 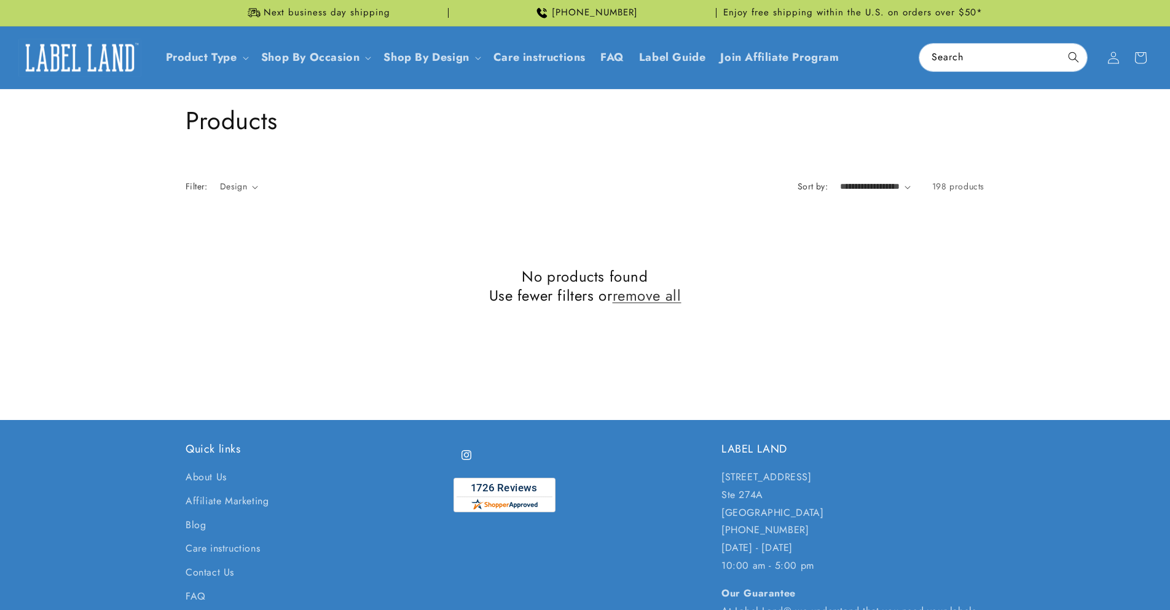 What do you see at coordinates (647, 295) in the screenshot?
I see `a: remove all` at bounding box center [647, 295].